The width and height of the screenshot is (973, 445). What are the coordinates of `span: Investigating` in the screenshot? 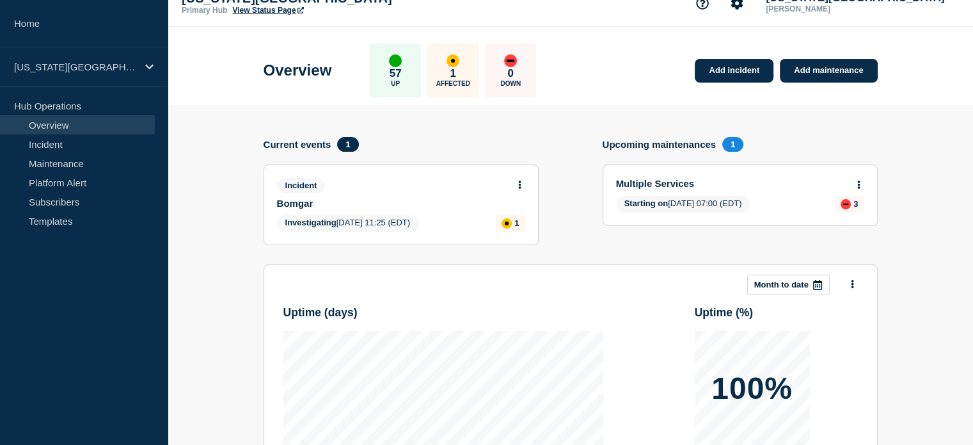 It's located at (311, 222).